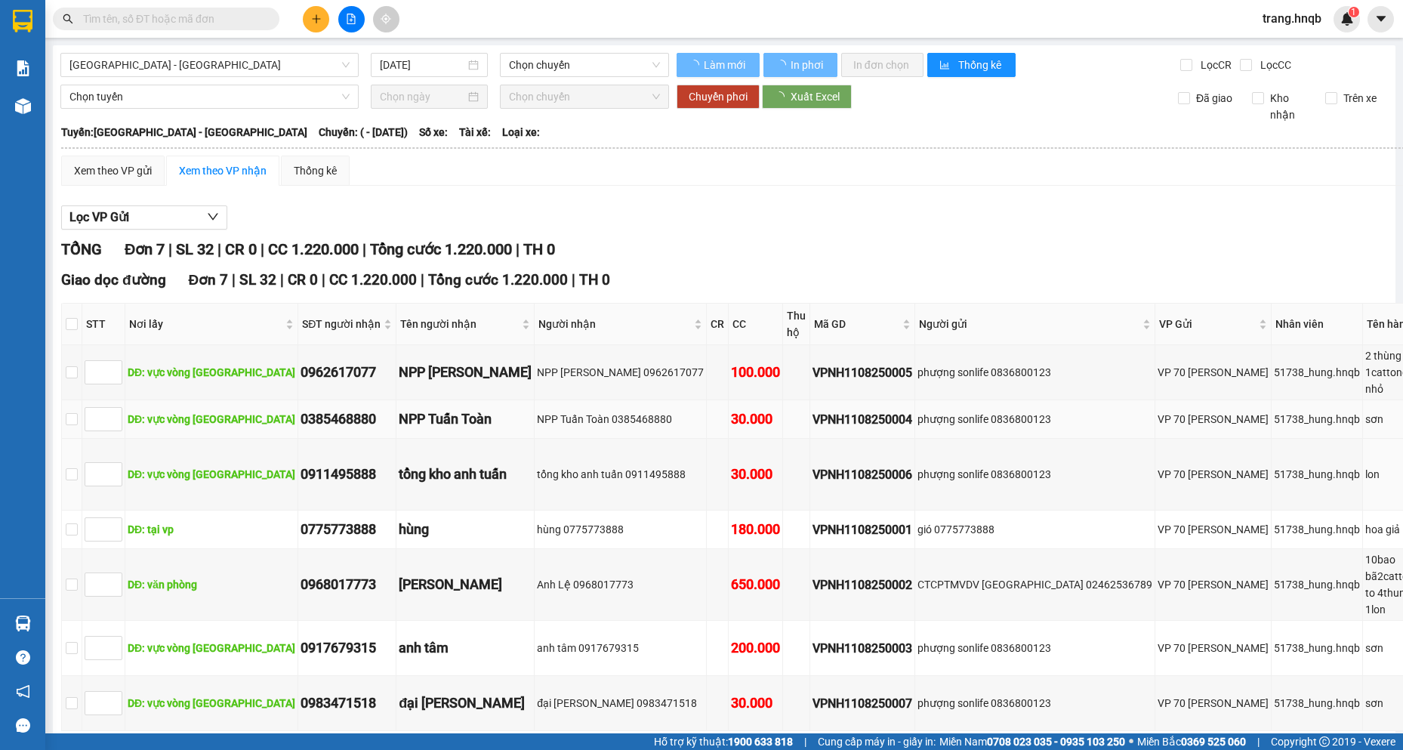  Describe the element at coordinates (209, 97) in the screenshot. I see `span: Chọn tuyến` at that location.